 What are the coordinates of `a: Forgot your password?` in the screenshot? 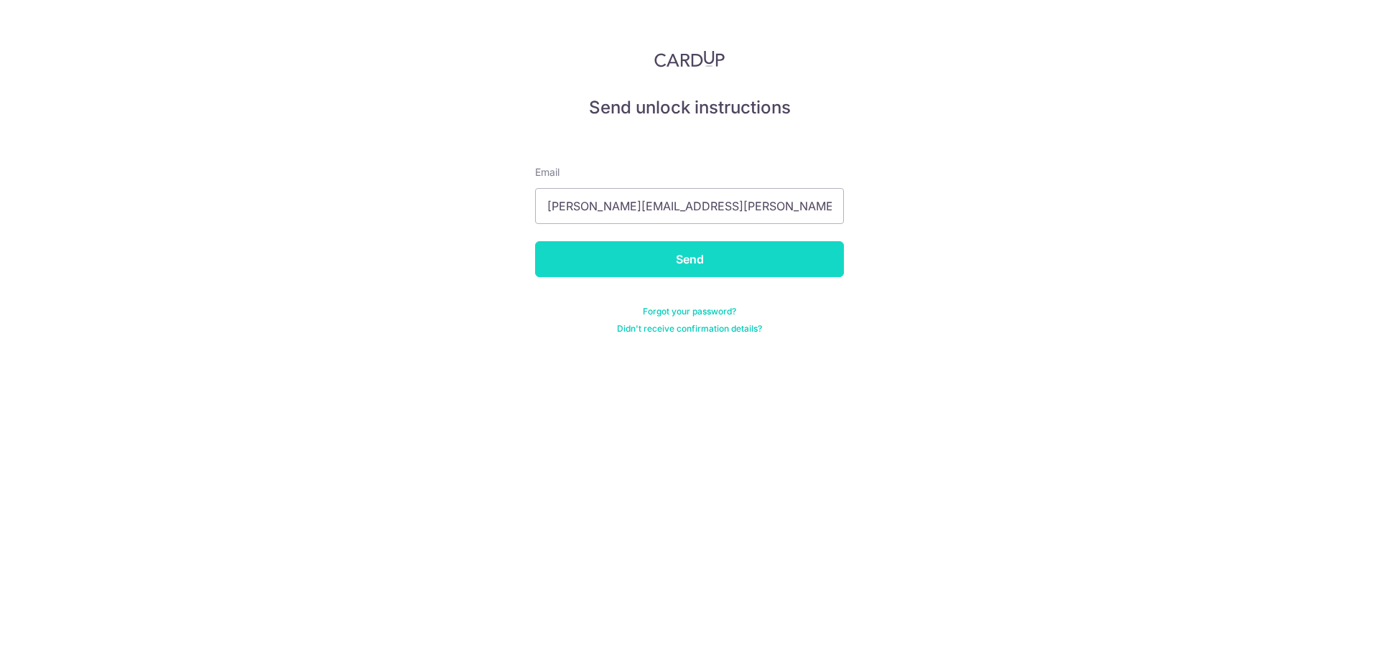 It's located at (690, 312).